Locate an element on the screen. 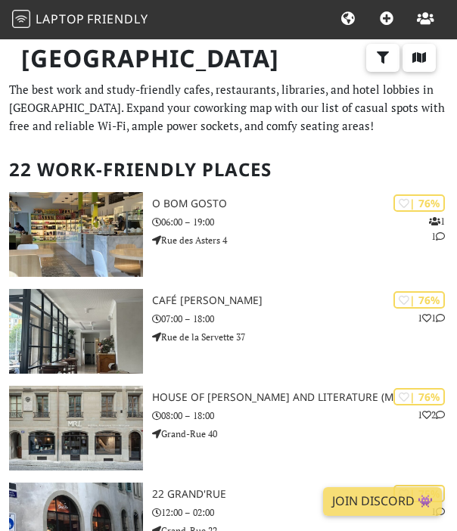  p: 07:00 – 18:00 is located at coordinates (304, 318).